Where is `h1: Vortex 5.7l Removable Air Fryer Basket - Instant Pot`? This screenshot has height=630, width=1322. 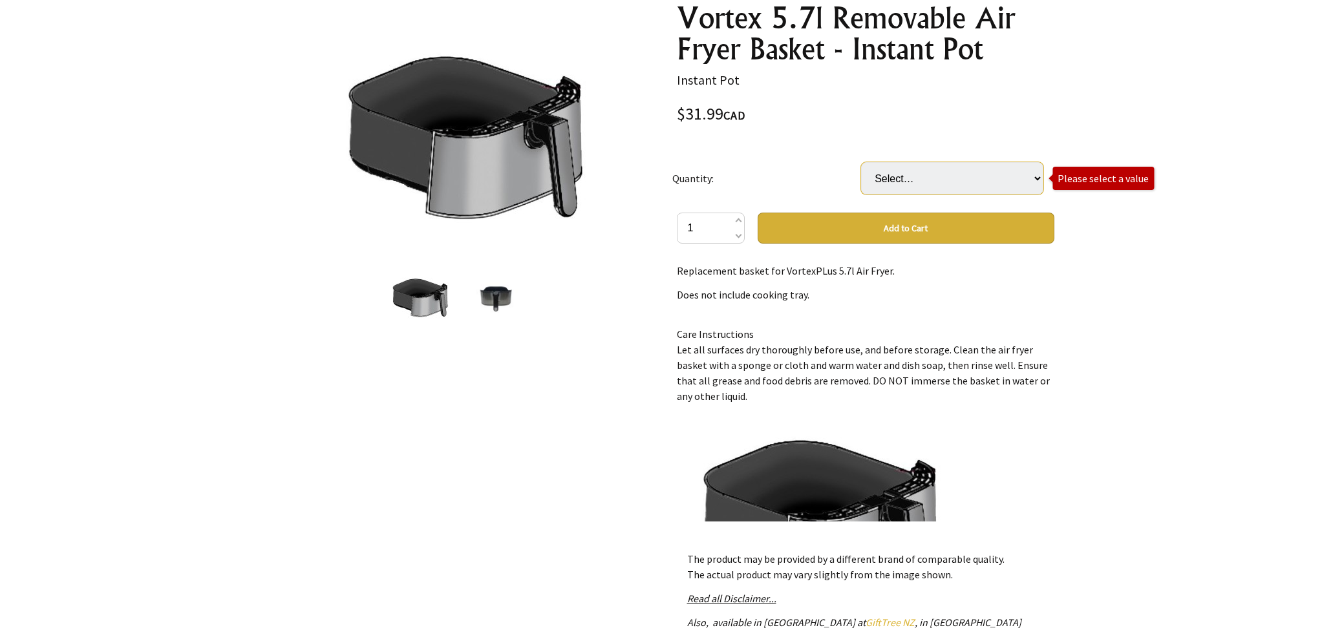
h1: Vortex 5.7l Removable Air Fryer Basket - Instant Pot is located at coordinates (866, 34).